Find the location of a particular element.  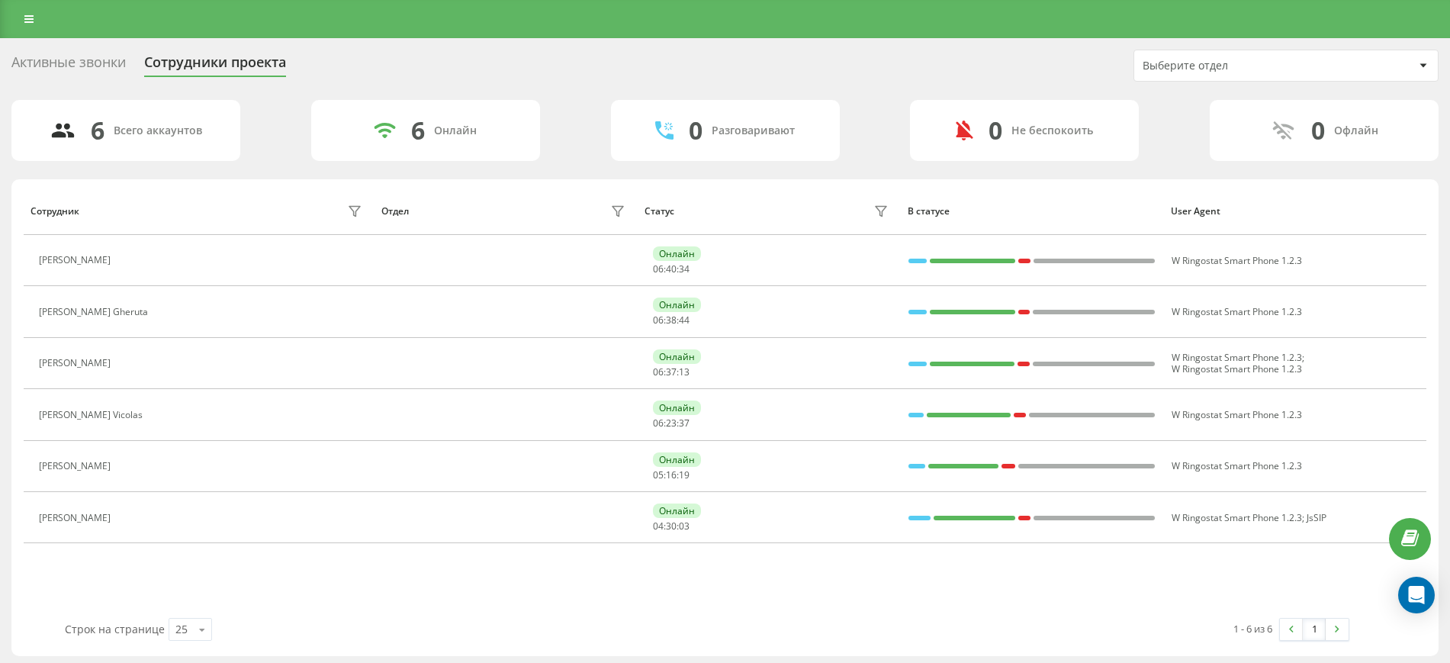

span: 19 is located at coordinates (684, 474).